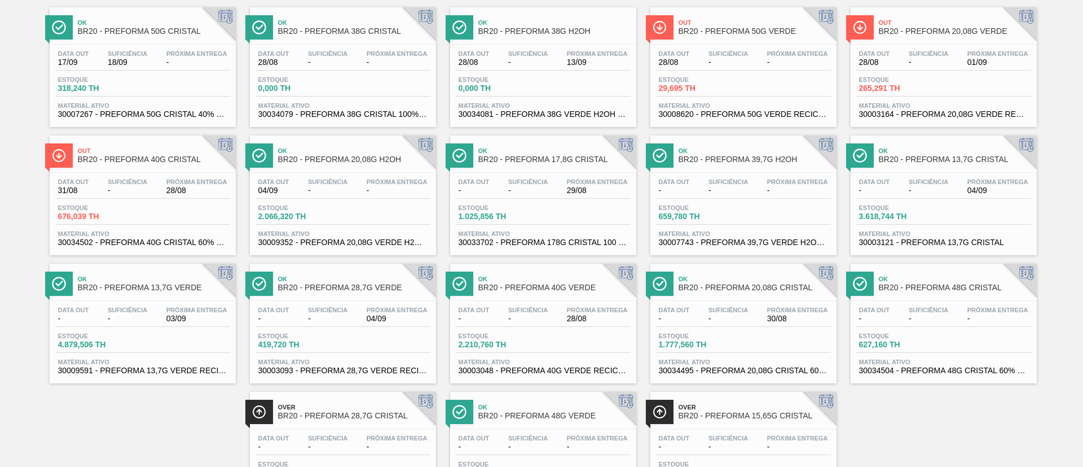  Describe the element at coordinates (343, 370) in the screenshot. I see `span: 30003093 - PREFORMA 28,7G VERDE RECICLADA` at that location.